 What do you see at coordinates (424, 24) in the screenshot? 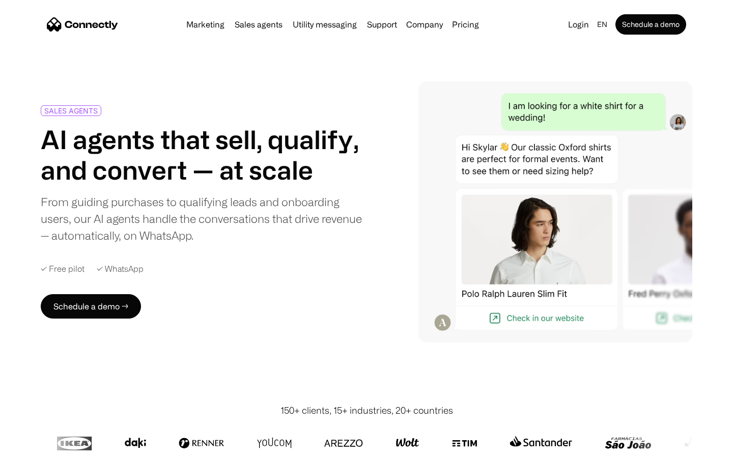
I see `div: Company` at bounding box center [424, 24].